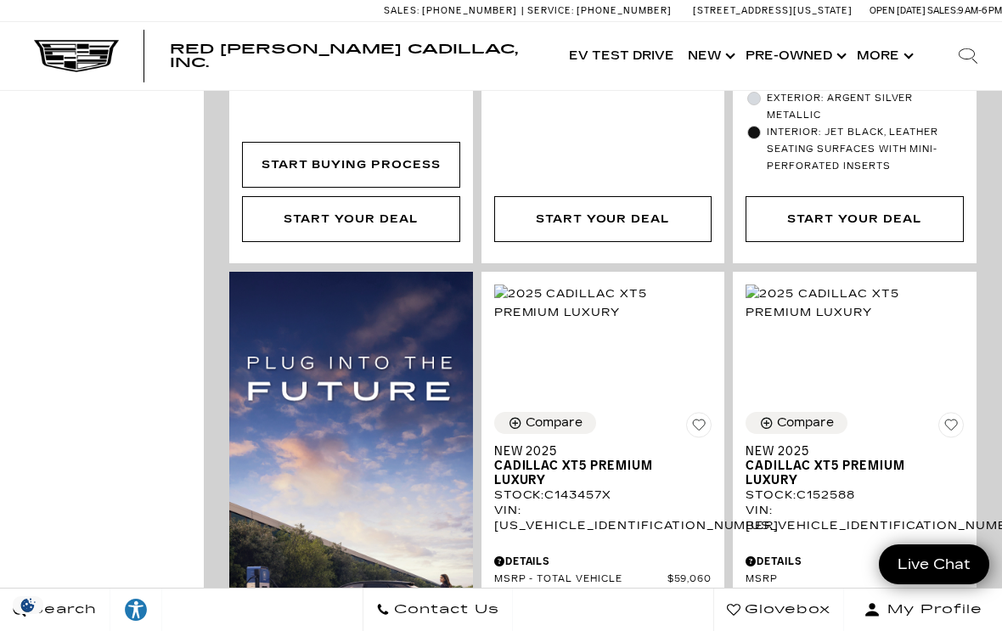 The width and height of the screenshot is (1002, 631). What do you see at coordinates (934, 564) in the screenshot?
I see `a: Live Chat` at bounding box center [934, 564].